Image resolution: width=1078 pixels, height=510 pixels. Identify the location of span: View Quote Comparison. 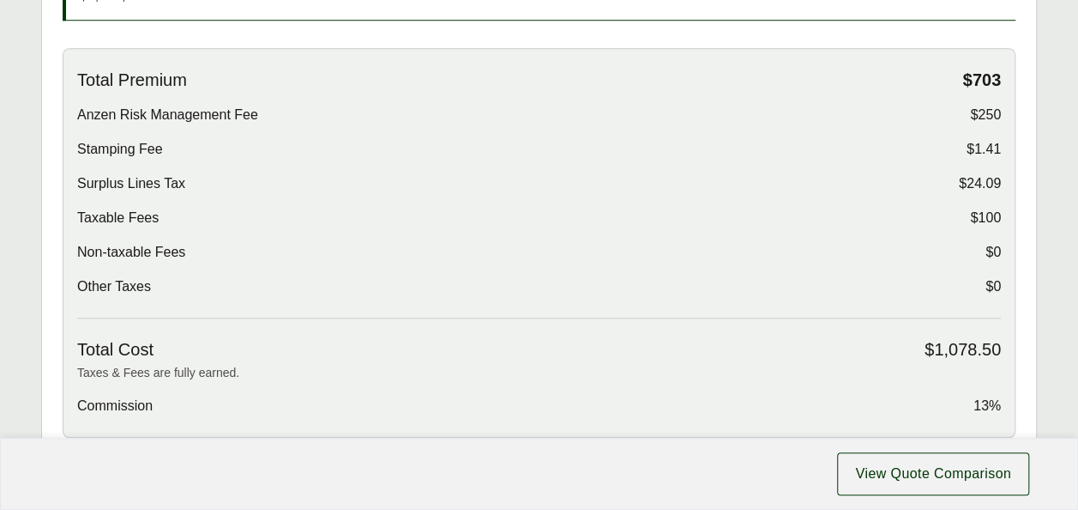
(933, 474).